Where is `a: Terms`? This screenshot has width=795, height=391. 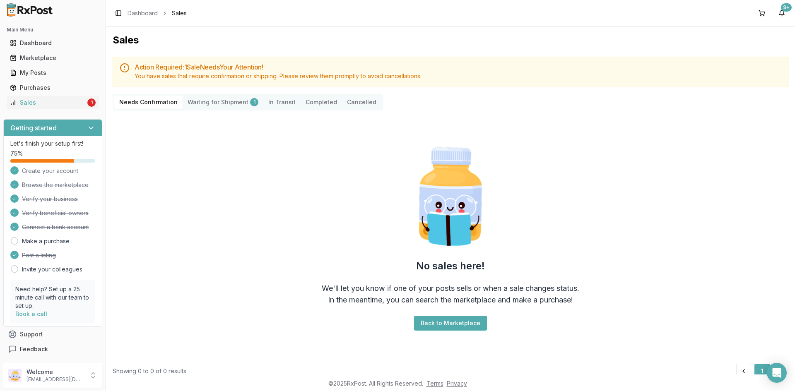
a: Terms is located at coordinates (435, 383).